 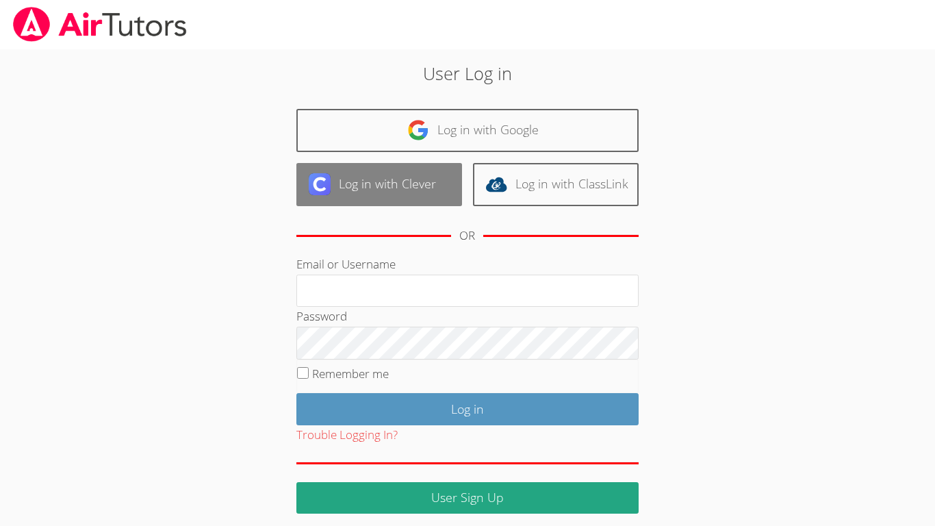 I want to click on a: User Sign Up, so click(x=468, y=498).